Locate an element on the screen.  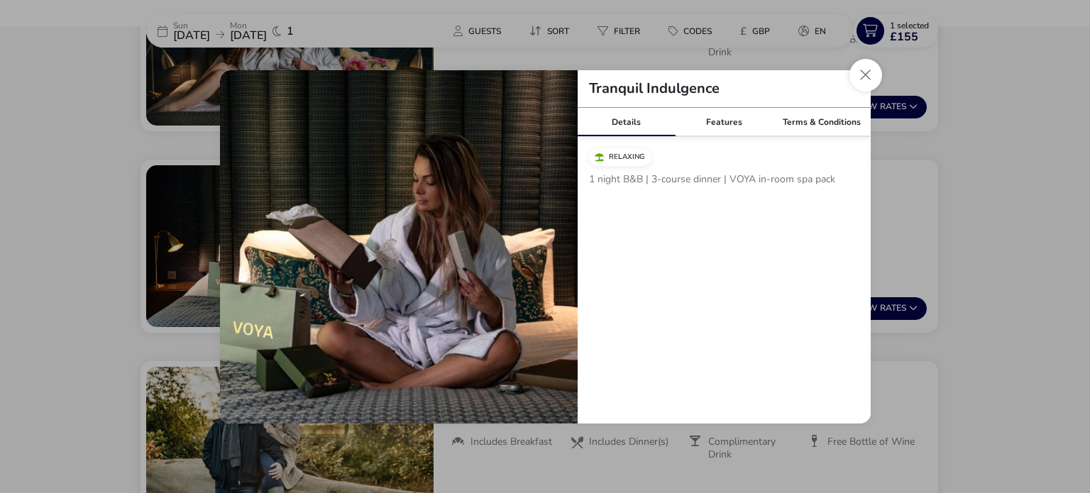
div: Details is located at coordinates (626, 122).